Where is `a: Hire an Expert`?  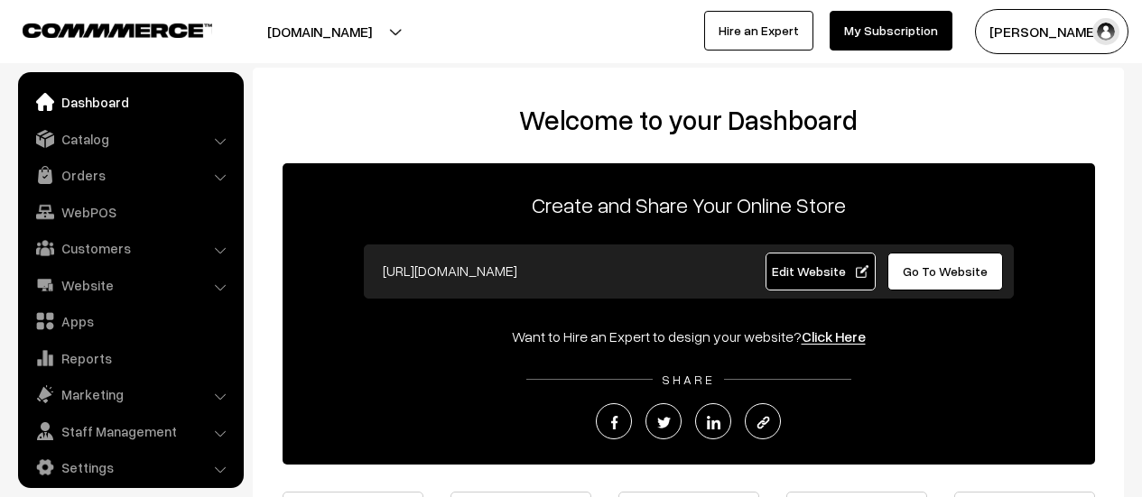 a: Hire an Expert is located at coordinates (758, 31).